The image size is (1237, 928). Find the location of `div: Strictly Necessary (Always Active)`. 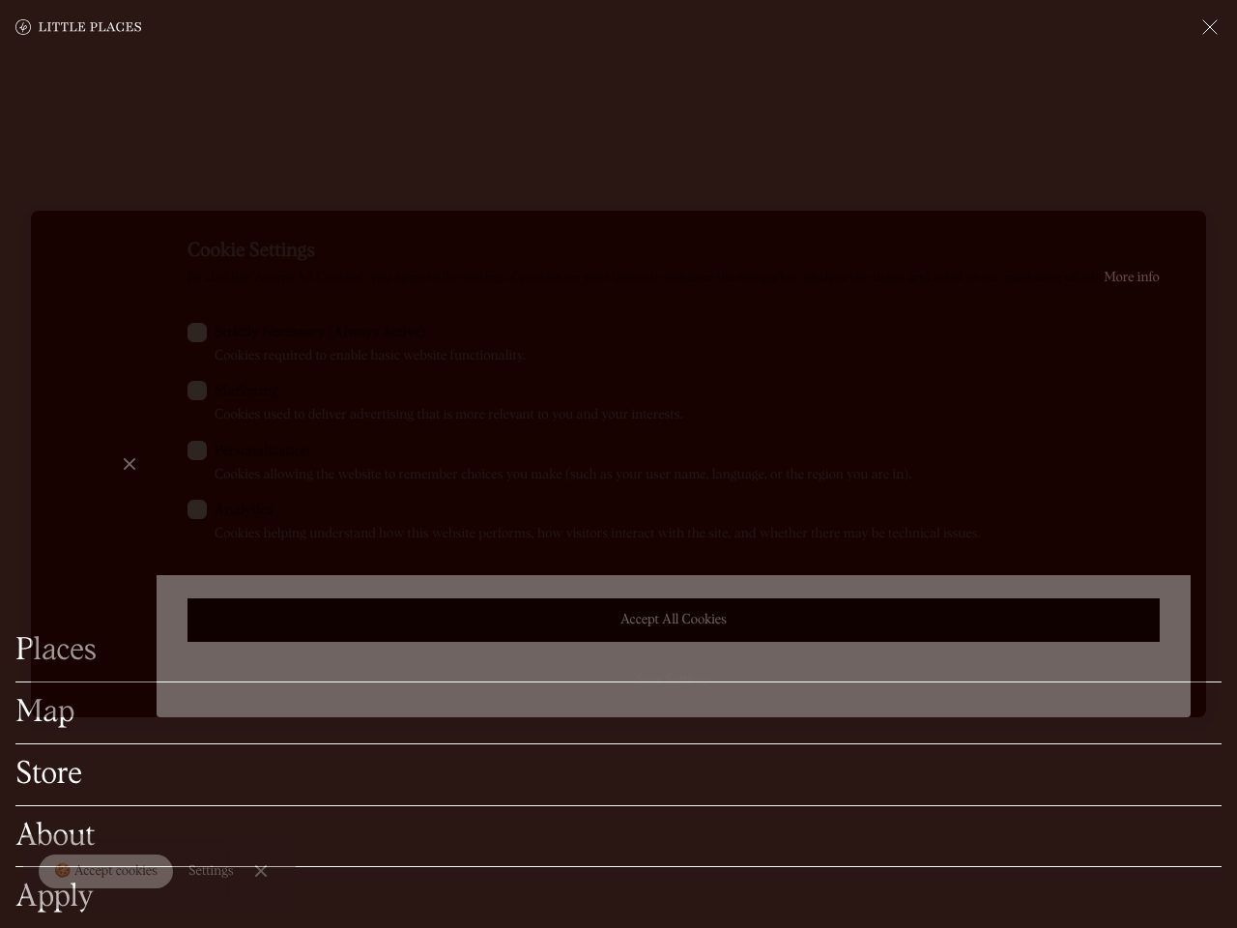

div: Strictly Necessary (Always Active) is located at coordinates (687, 332).